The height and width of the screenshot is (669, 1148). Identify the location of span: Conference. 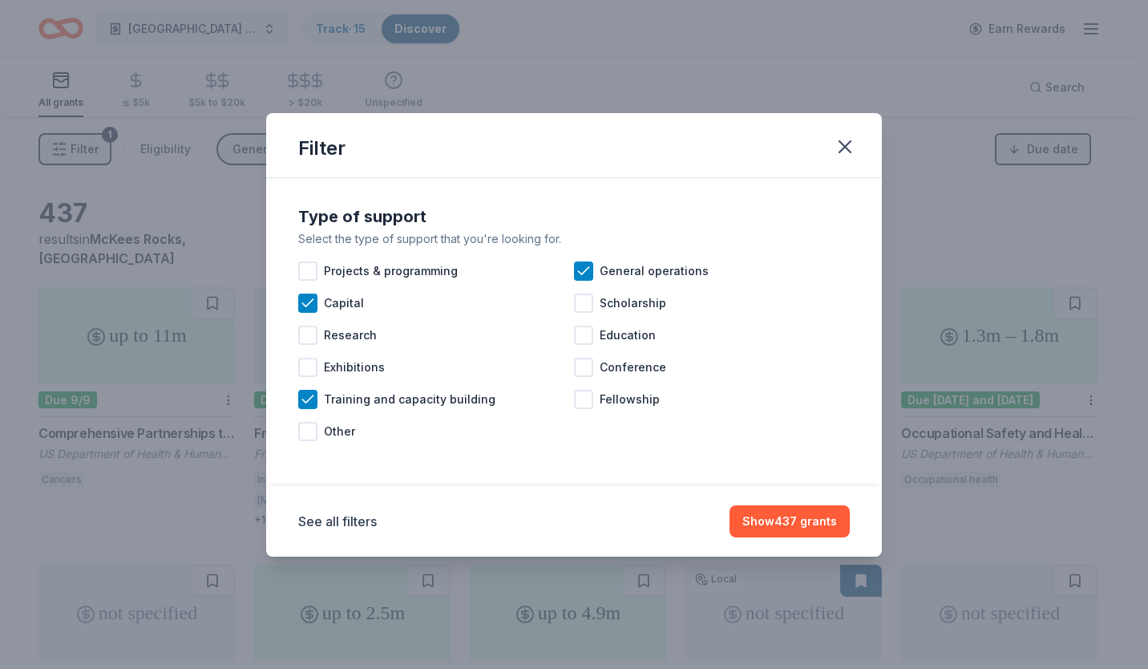
(633, 367).